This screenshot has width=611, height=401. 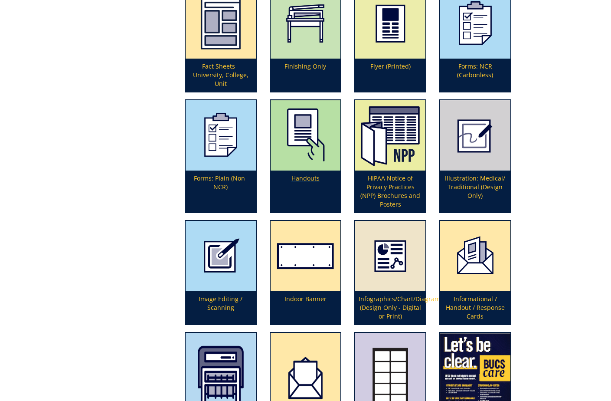 What do you see at coordinates (390, 256) in the screenshot?
I see `img: infographics-5949253cb6e9e1.58496165.png` at bounding box center [390, 256].